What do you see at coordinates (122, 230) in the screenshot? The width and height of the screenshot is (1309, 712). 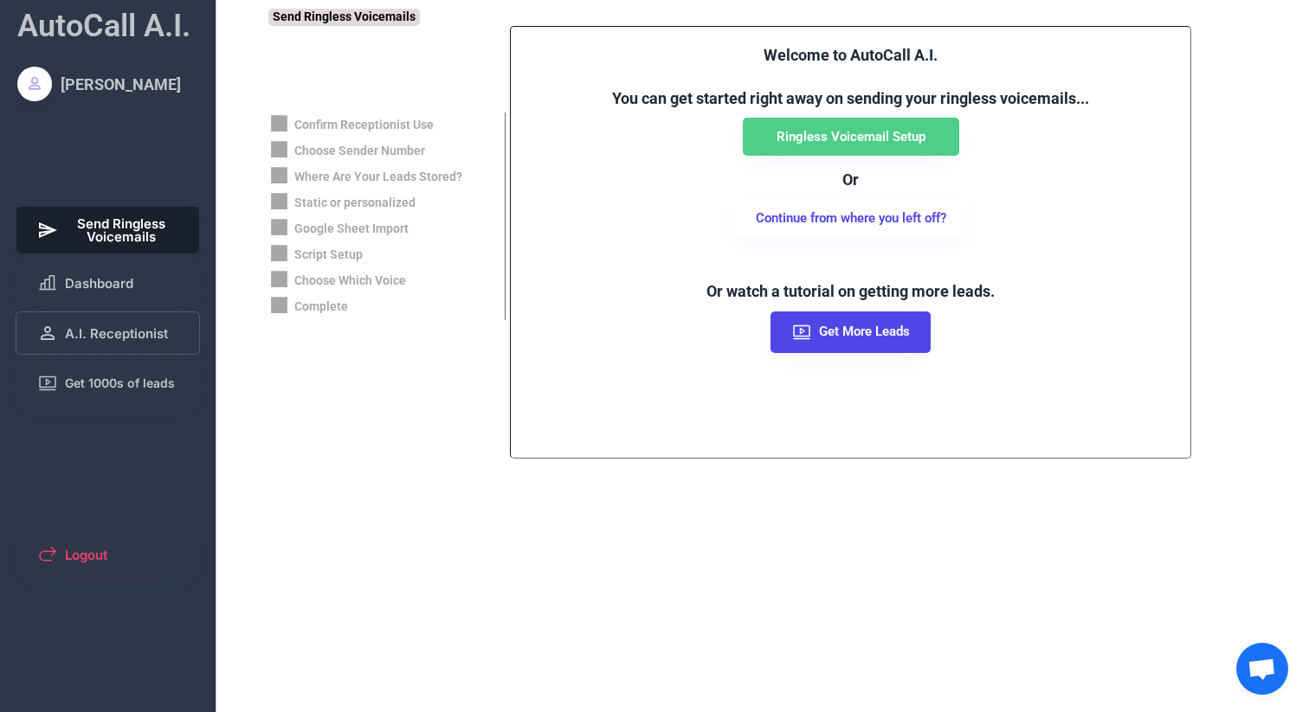 I see `span: Send Ringless Voicemails` at bounding box center [122, 230].